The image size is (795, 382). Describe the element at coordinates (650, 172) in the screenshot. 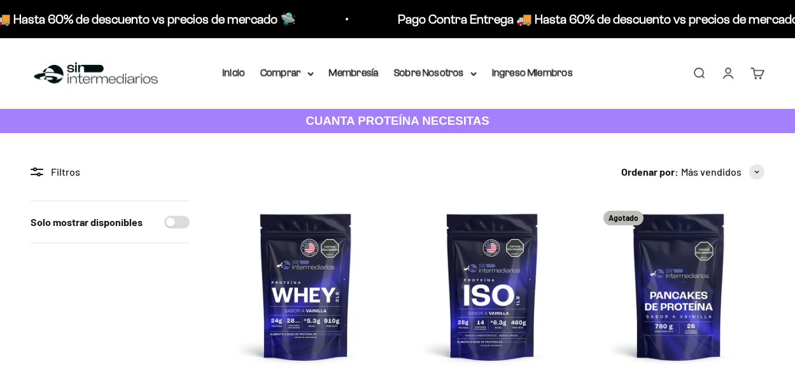

I see `span: Ordenar por:` at that location.